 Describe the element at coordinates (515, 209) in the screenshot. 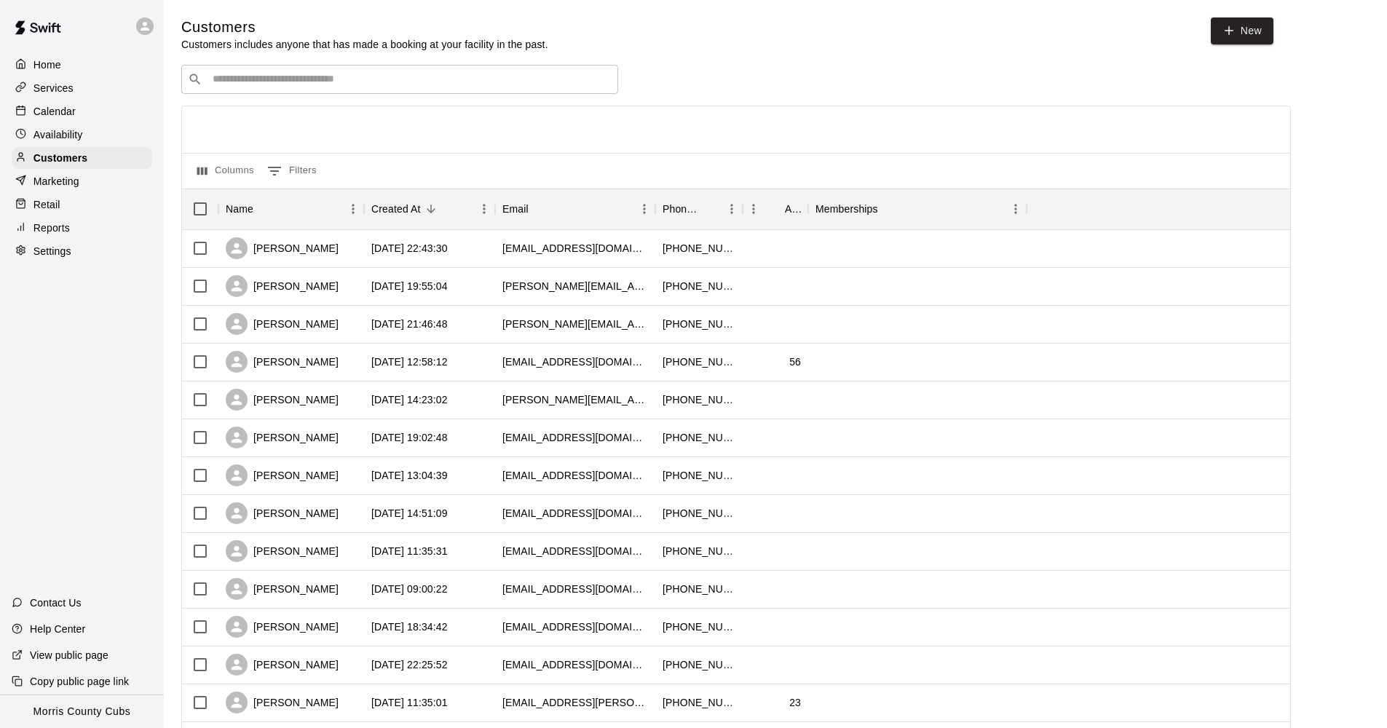

I see `div: Email` at that location.